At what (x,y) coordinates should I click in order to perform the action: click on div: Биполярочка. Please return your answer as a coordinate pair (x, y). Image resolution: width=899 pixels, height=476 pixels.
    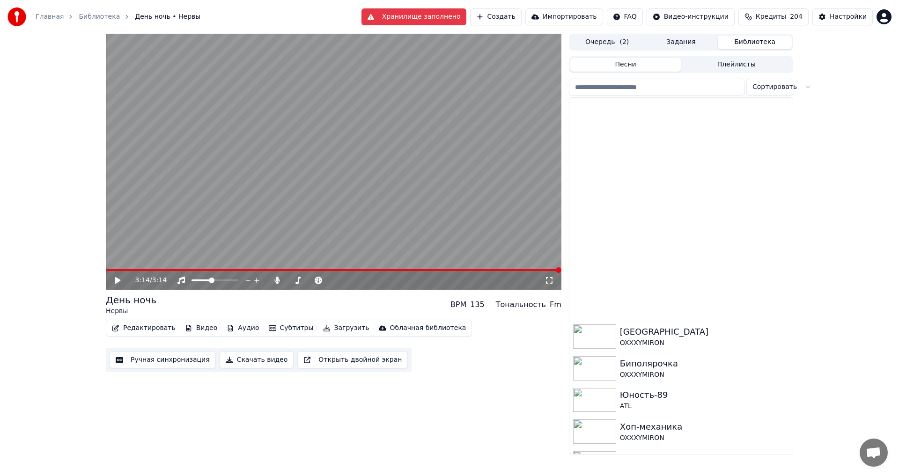
    Looking at the image, I should click on (704, 364).